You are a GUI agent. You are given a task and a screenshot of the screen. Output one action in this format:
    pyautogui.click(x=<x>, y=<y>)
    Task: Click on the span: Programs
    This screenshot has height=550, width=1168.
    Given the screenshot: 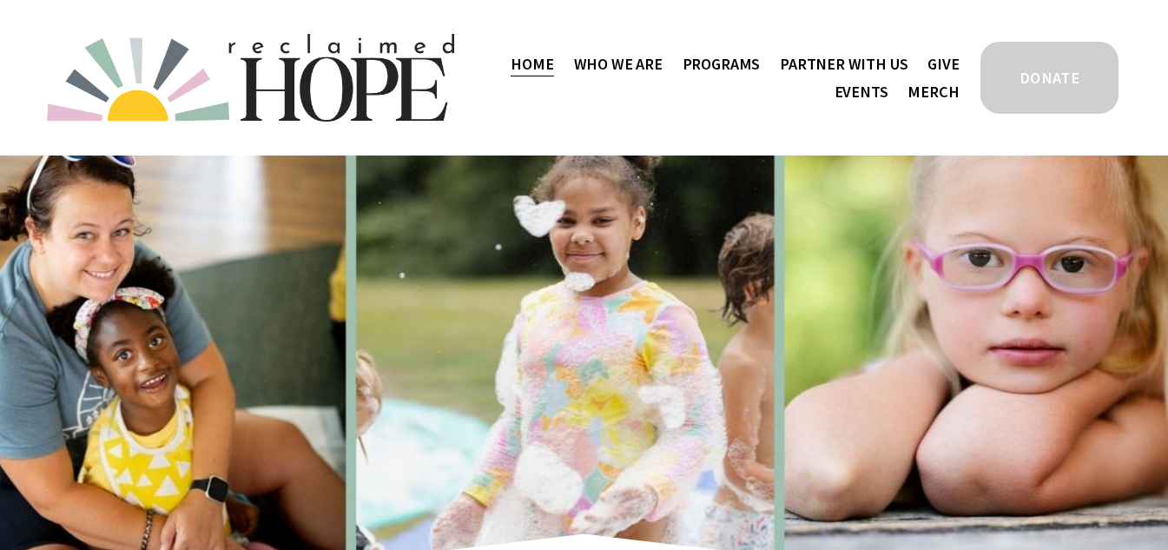 What is the action you would take?
    pyautogui.click(x=722, y=63)
    